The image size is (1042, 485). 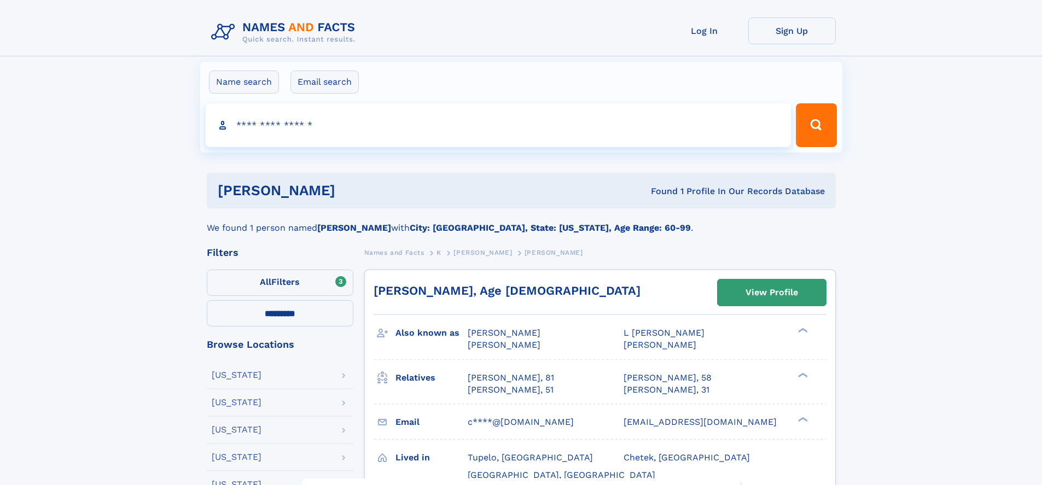 What do you see at coordinates (432, 422) in the screenshot?
I see `h3: Email` at bounding box center [432, 422].